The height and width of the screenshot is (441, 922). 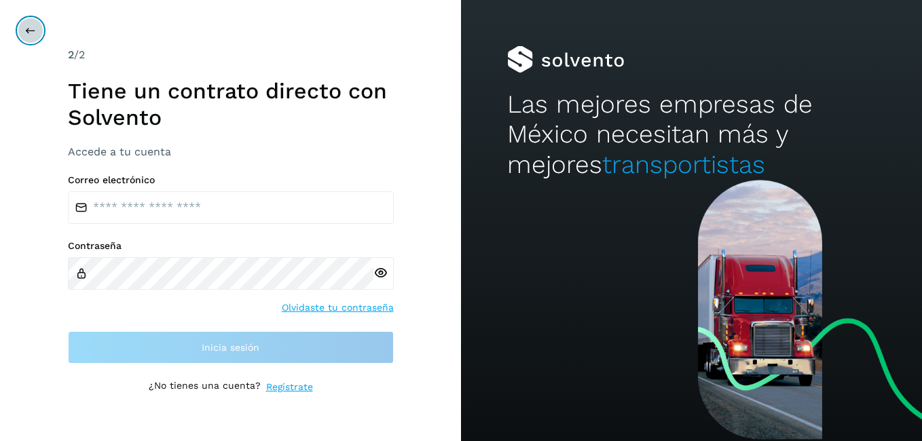 What do you see at coordinates (231, 347) in the screenshot?
I see `button: Inicia sesión` at bounding box center [231, 347].